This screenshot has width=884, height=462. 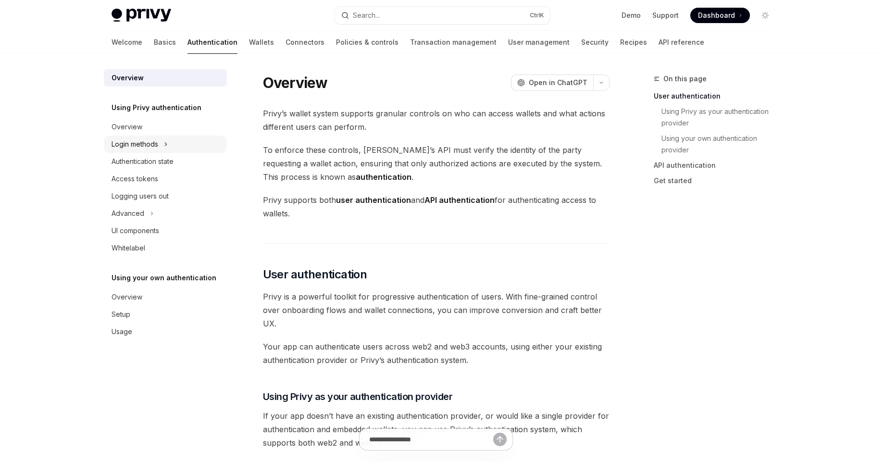 I want to click on a: Authentication, so click(x=212, y=42).